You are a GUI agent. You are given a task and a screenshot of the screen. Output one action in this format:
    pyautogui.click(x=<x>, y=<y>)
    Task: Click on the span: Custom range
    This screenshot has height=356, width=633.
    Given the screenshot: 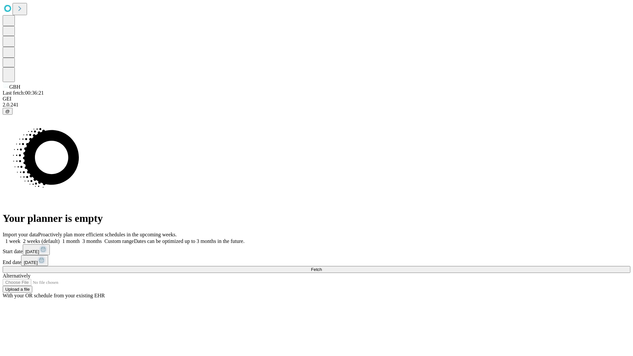 What is the action you would take?
    pyautogui.click(x=119, y=241)
    